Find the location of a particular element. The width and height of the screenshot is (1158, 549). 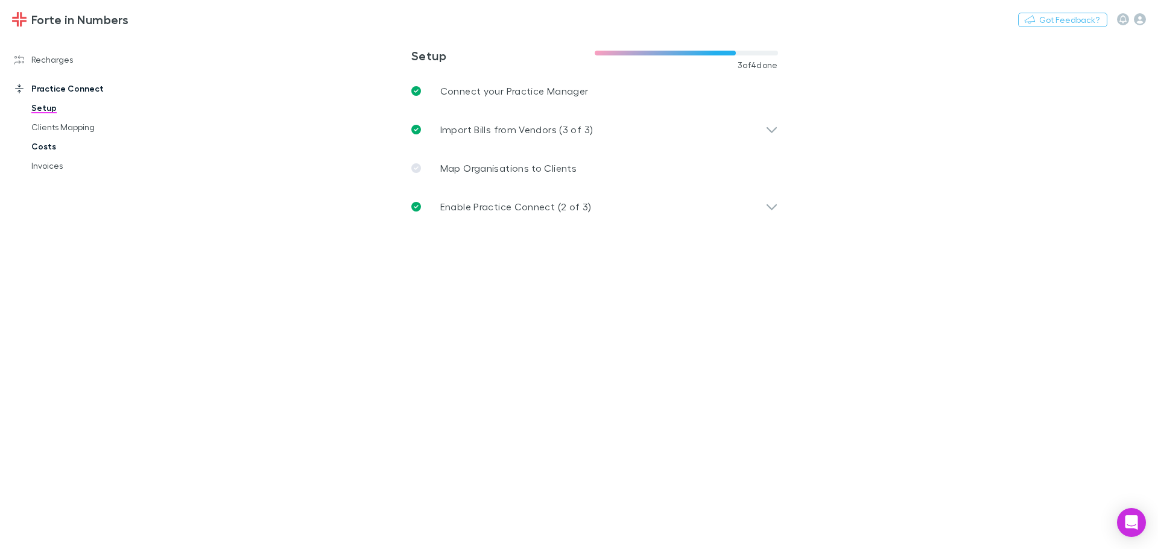

p: Import Bills from Vendors (3 of 3) is located at coordinates (517, 130).